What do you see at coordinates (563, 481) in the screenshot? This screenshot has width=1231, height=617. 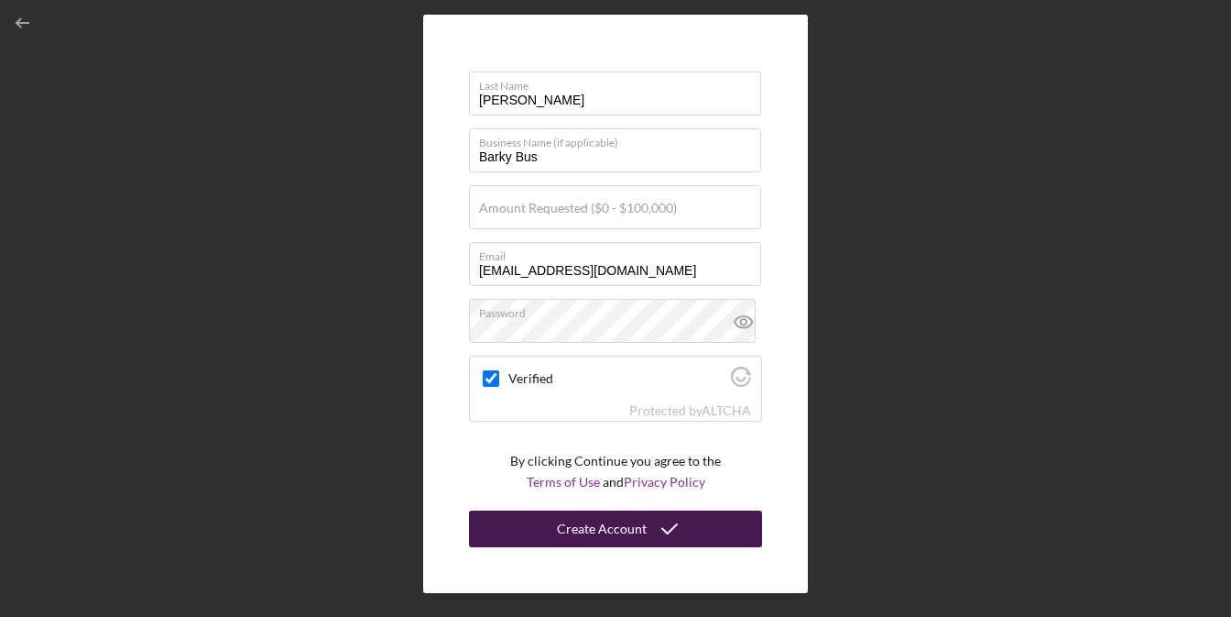 I see `a: Terms of Use` at bounding box center [563, 481].